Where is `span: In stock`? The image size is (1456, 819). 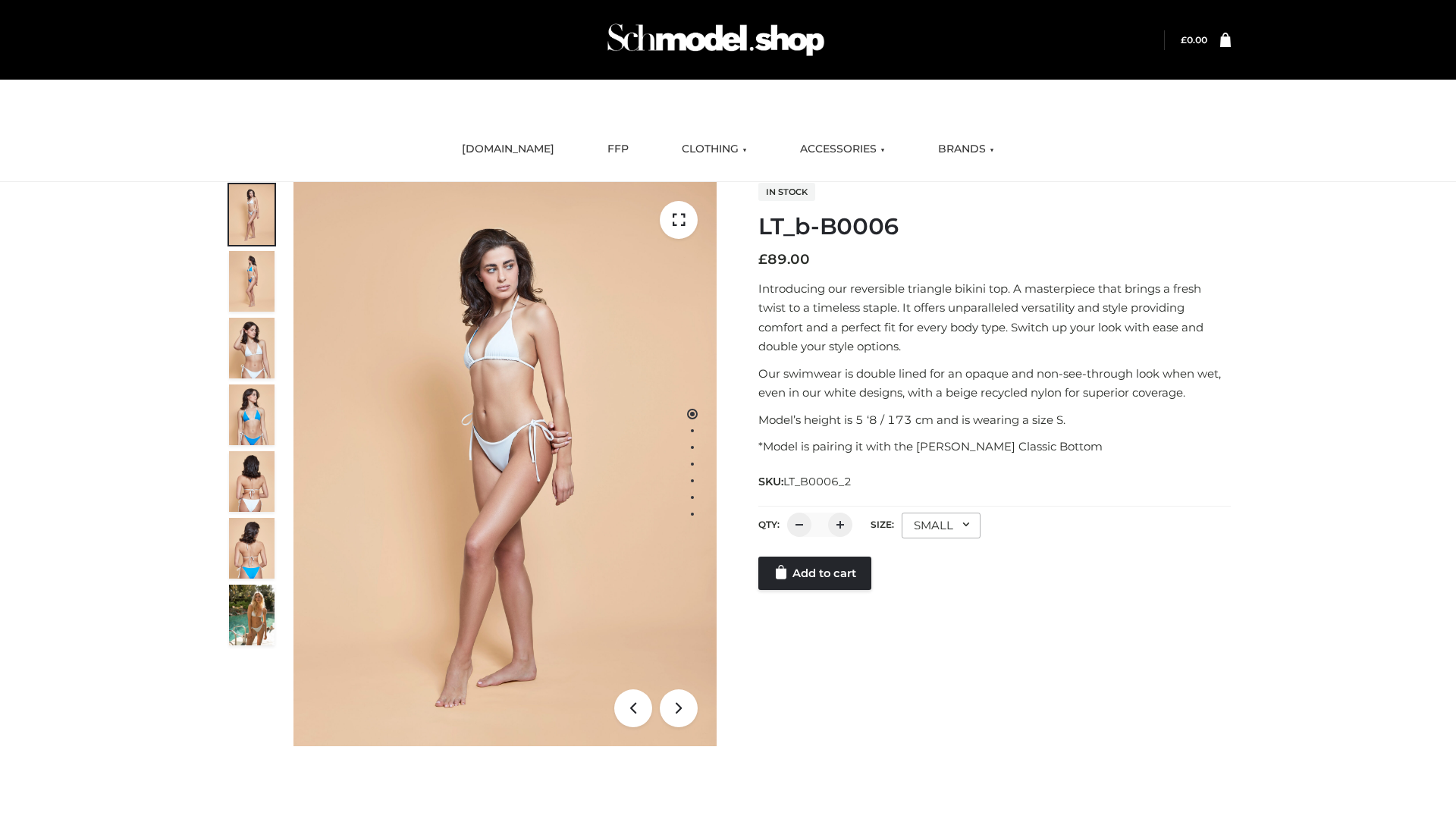
span: In stock is located at coordinates (787, 192).